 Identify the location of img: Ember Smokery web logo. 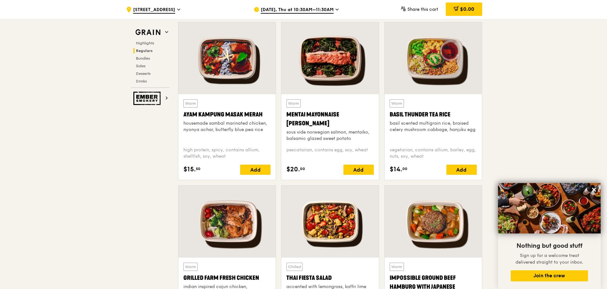
(148, 98).